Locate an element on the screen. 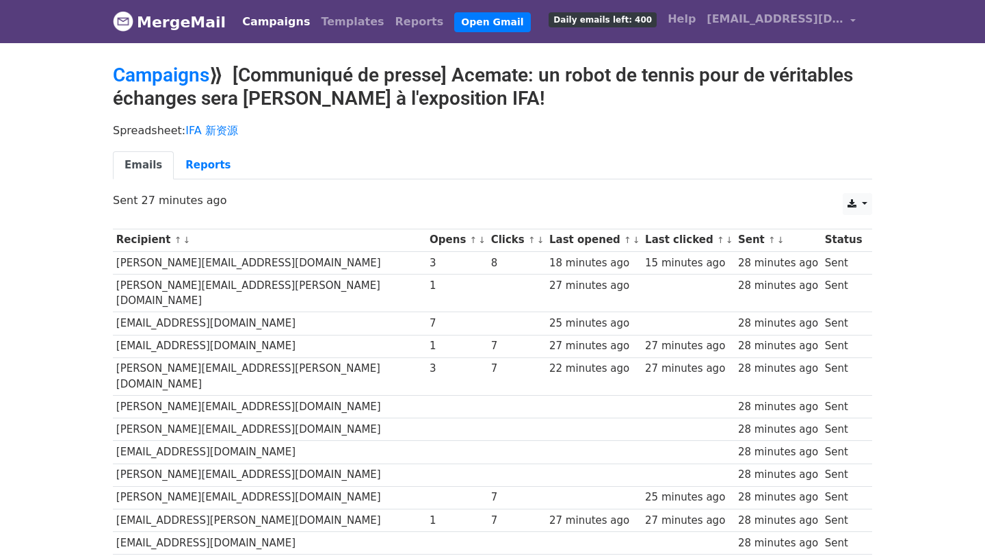 The height and width of the screenshot is (556, 985). th: Last clicked is located at coordinates (688, 239).